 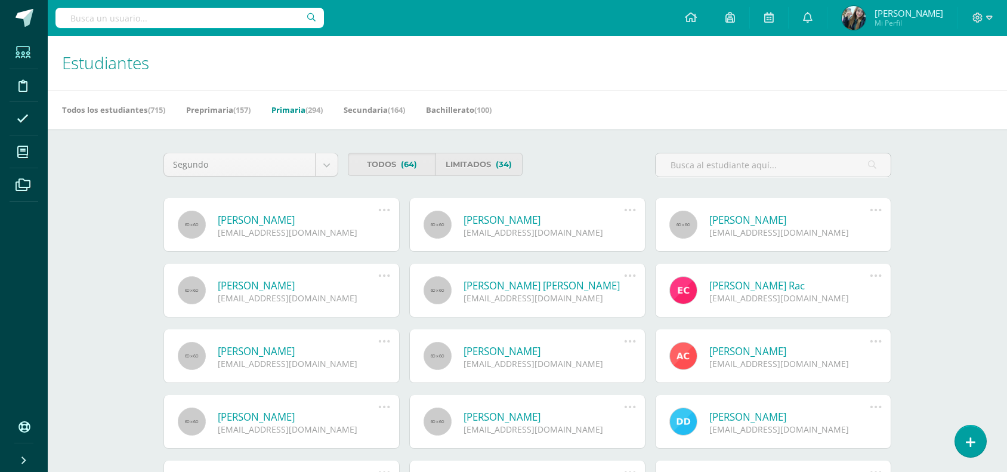 I want to click on a: Limitados(34), so click(x=479, y=164).